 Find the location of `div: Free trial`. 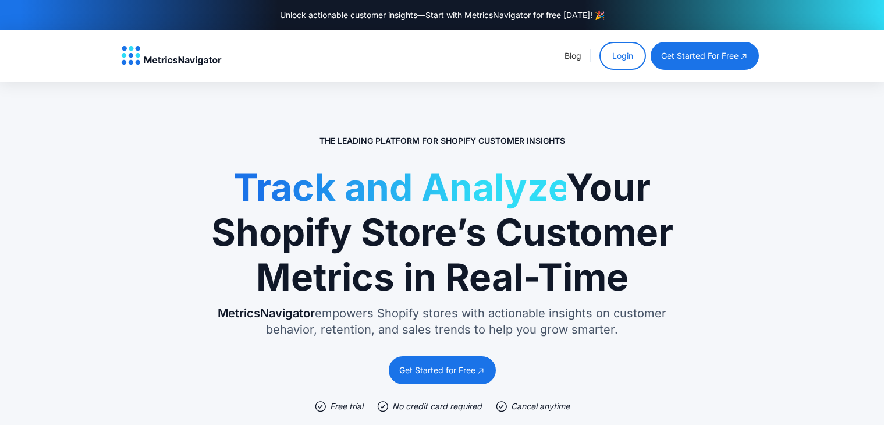

div: Free trial is located at coordinates (346, 406).